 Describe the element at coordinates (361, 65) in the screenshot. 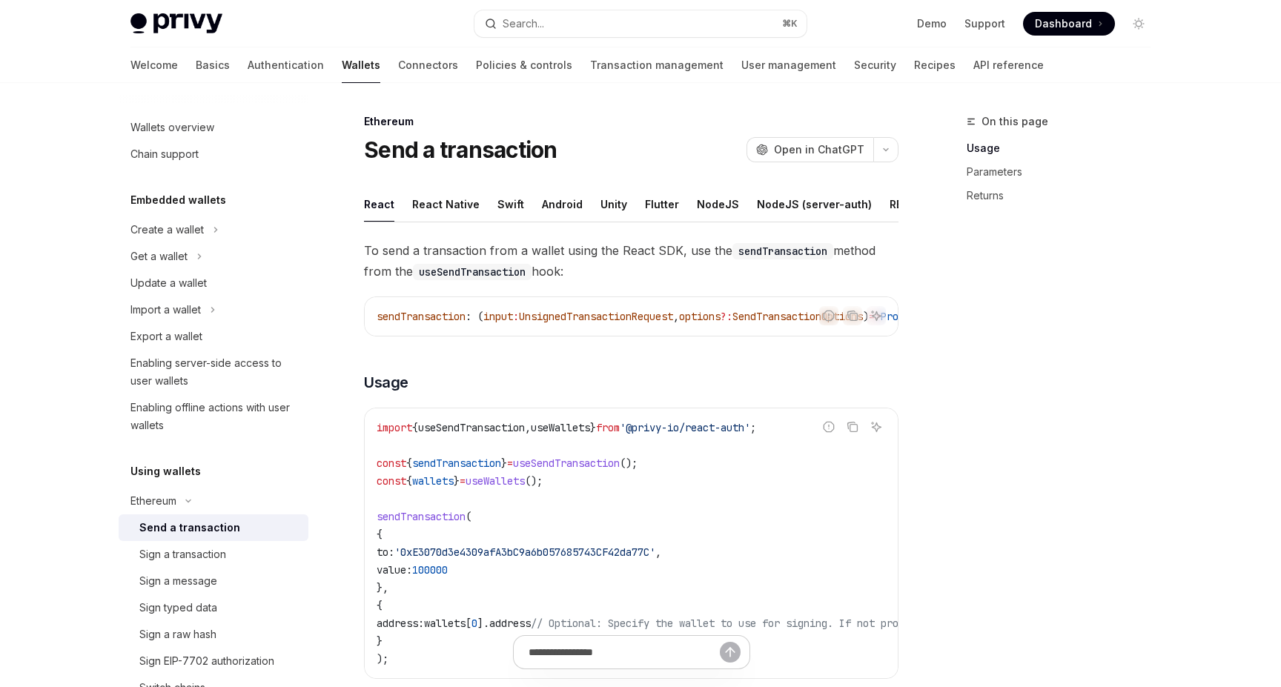

I see `a: Wallets` at that location.